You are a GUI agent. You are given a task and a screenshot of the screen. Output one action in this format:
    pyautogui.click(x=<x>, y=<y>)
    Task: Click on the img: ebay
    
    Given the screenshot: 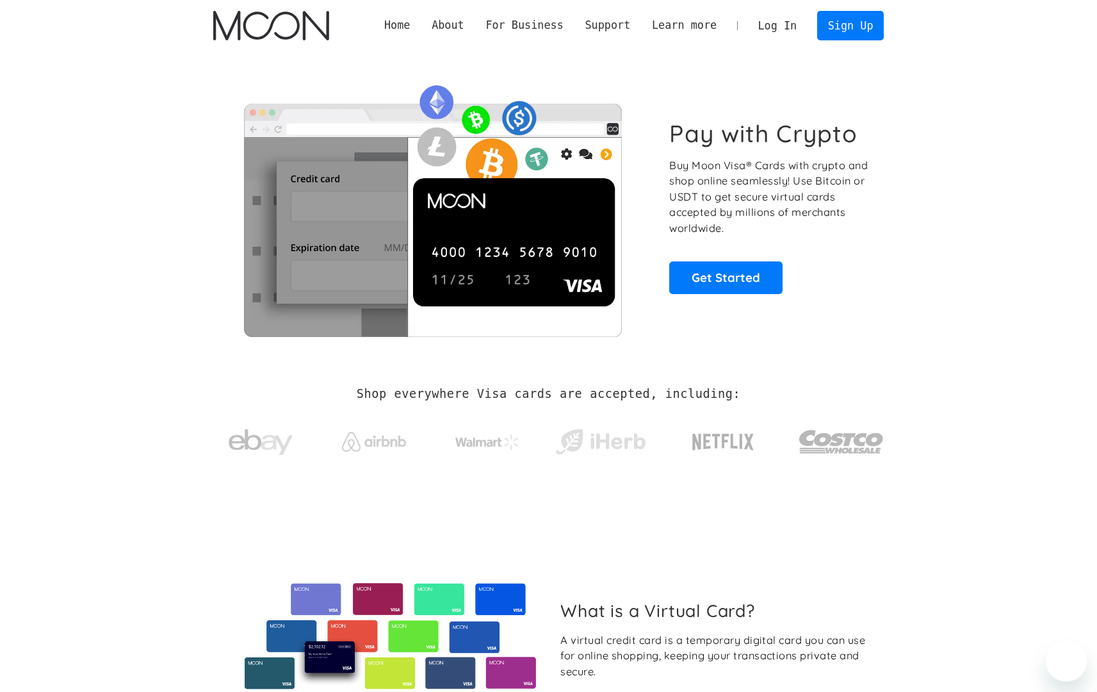 What is the action you would take?
    pyautogui.click(x=261, y=442)
    